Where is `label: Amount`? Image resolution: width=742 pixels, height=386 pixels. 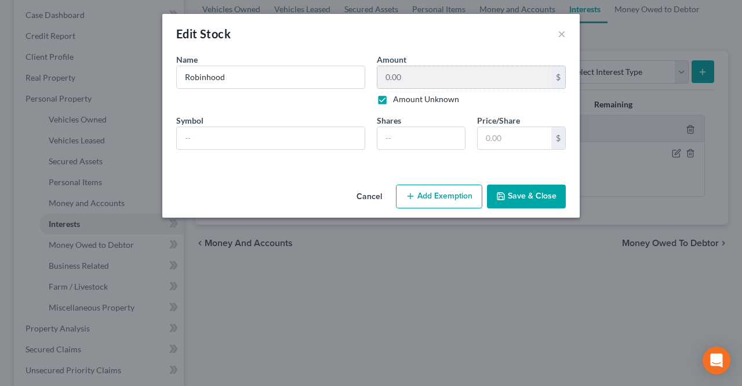 label: Amount is located at coordinates (391, 59).